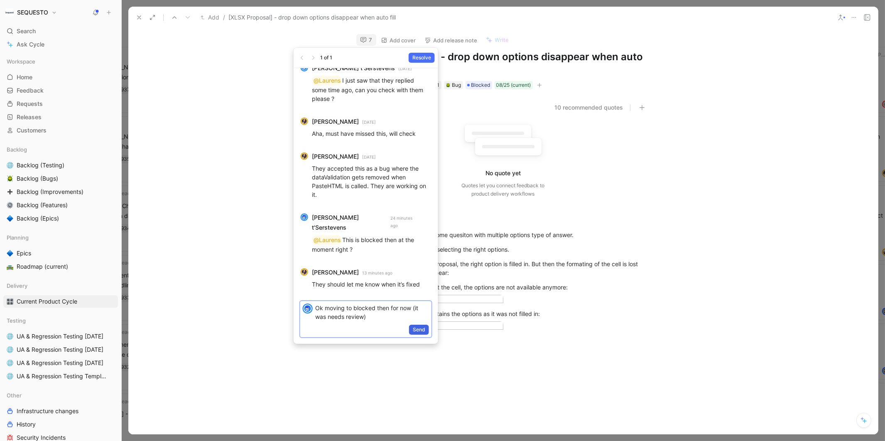 The width and height of the screenshot is (885, 441). I want to click on button: Resolve, so click(422, 58).